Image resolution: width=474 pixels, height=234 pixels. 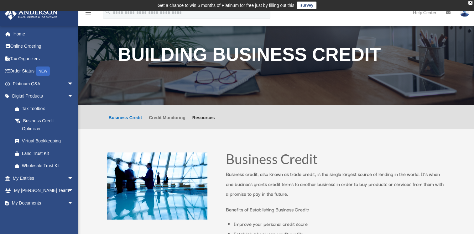 What do you see at coordinates (465, 12) in the screenshot?
I see `img: User Pic` at bounding box center [465, 12].